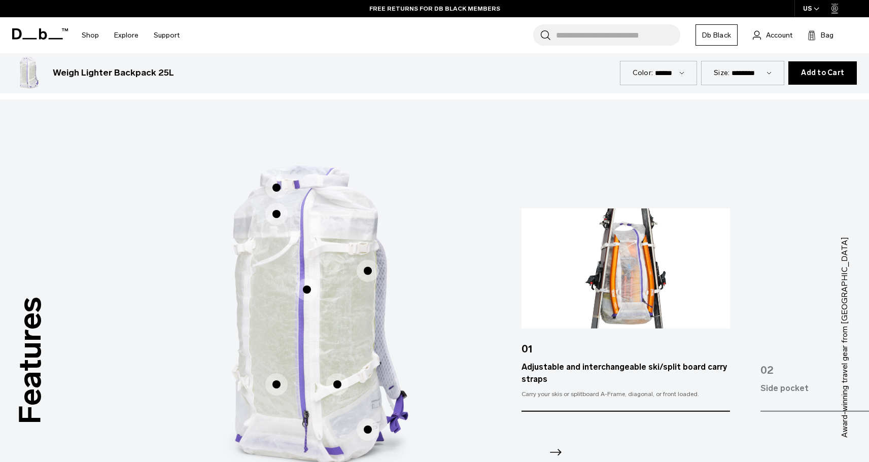  I want to click on a: Explore, so click(126, 35).